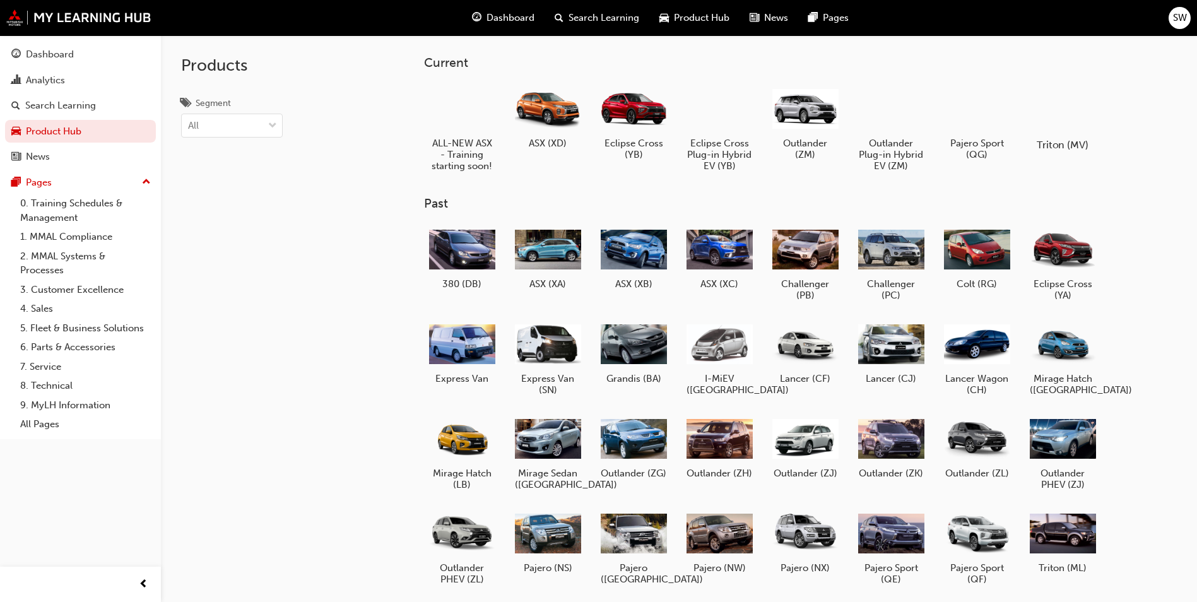  I want to click on h5: Challenger (PC), so click(891, 290).